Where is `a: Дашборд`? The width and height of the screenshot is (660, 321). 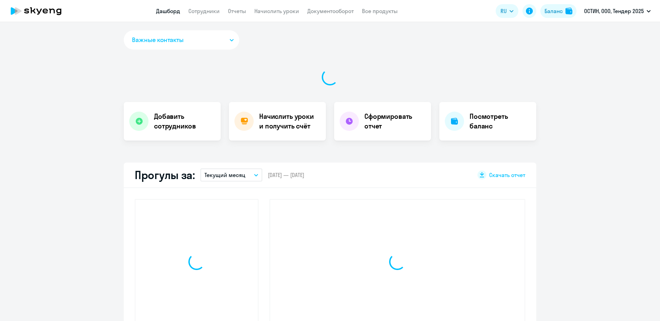 a: Дашборд is located at coordinates (168, 11).